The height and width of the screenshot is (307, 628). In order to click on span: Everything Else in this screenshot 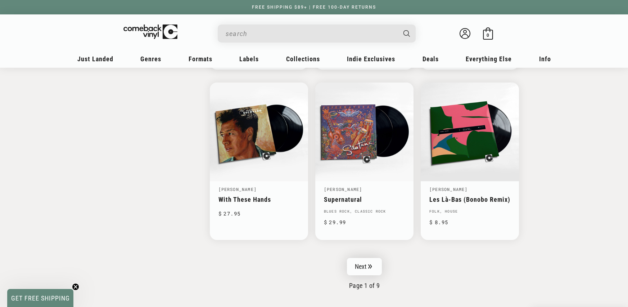, I will do `click(489, 59)`.